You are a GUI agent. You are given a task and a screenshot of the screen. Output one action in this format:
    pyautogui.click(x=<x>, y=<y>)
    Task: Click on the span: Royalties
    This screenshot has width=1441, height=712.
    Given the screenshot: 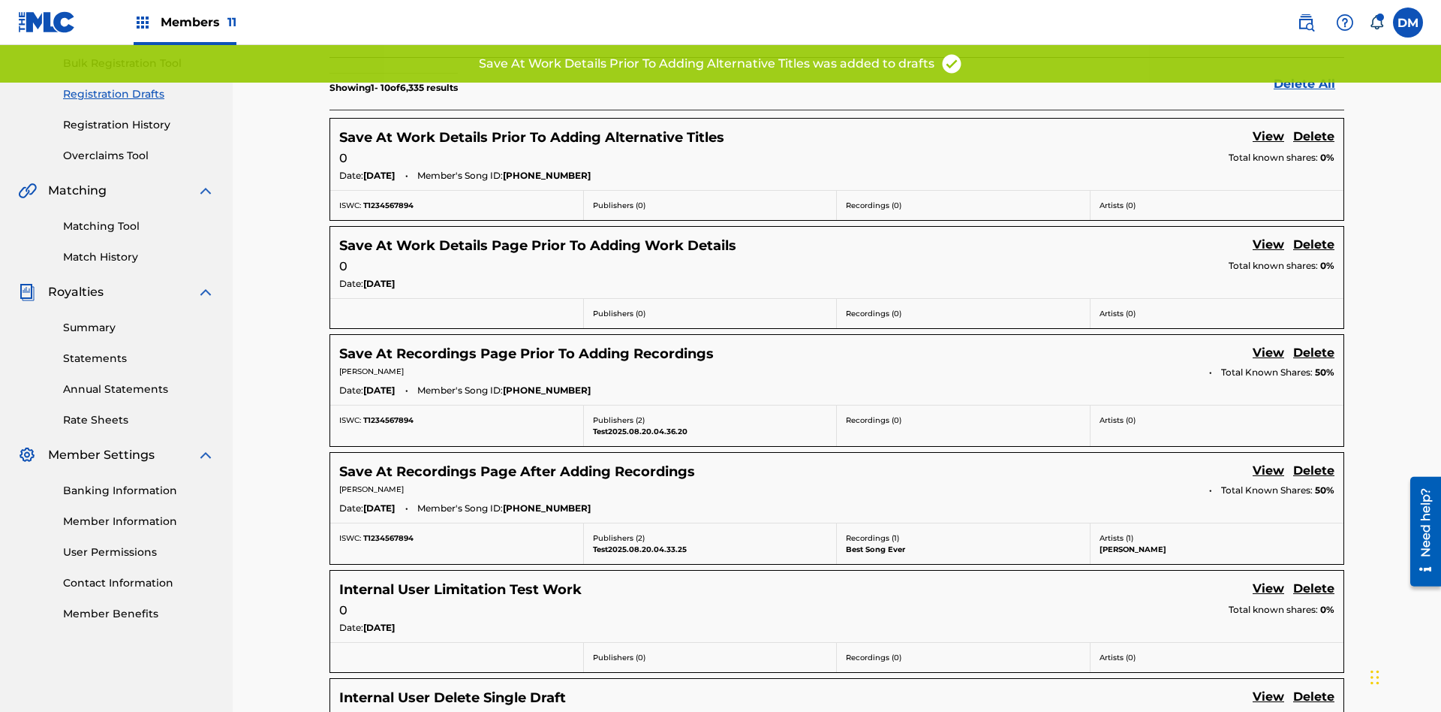 What is the action you would take?
    pyautogui.click(x=76, y=292)
    